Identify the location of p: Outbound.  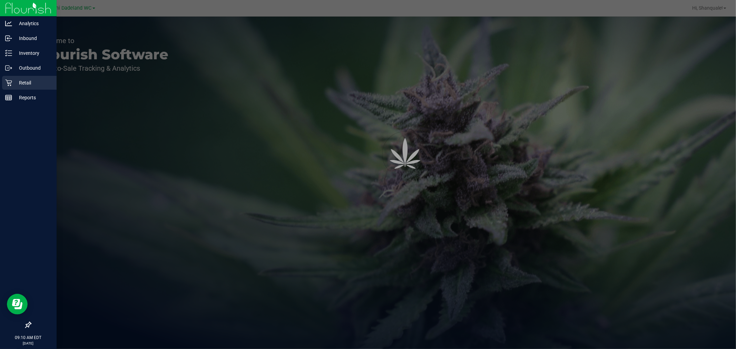
(33, 68).